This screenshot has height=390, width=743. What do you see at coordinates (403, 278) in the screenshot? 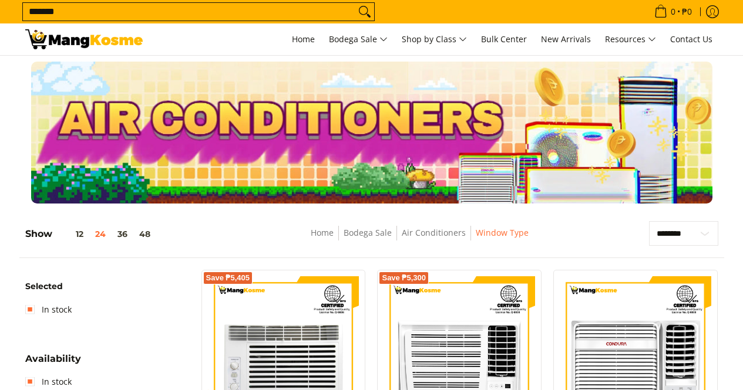
I see `span: Save ₱5,300` at bounding box center [403, 278].